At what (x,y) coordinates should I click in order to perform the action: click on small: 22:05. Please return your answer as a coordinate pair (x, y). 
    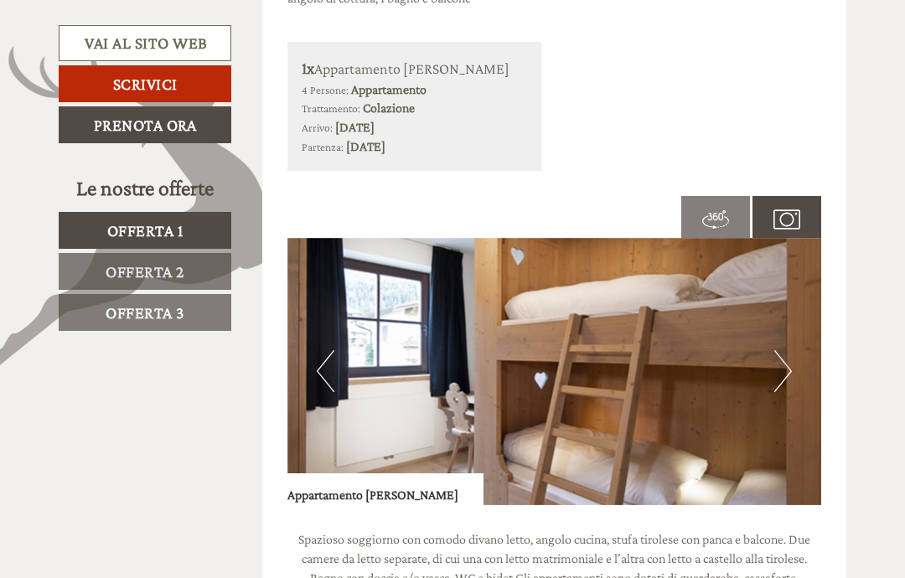
    Looking at the image, I should click on (124, 87).